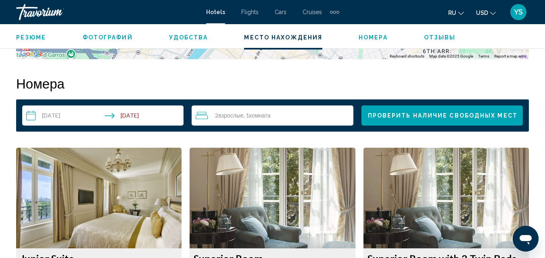  Describe the element at coordinates (283, 38) in the screenshot. I see `button: Место нахождения` at that location.